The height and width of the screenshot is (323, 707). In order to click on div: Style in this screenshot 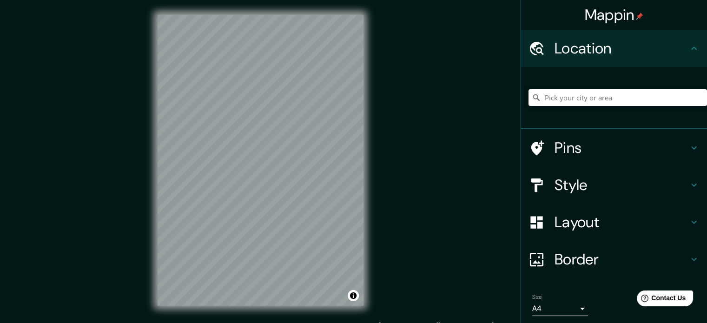, I will do `click(614, 185)`.